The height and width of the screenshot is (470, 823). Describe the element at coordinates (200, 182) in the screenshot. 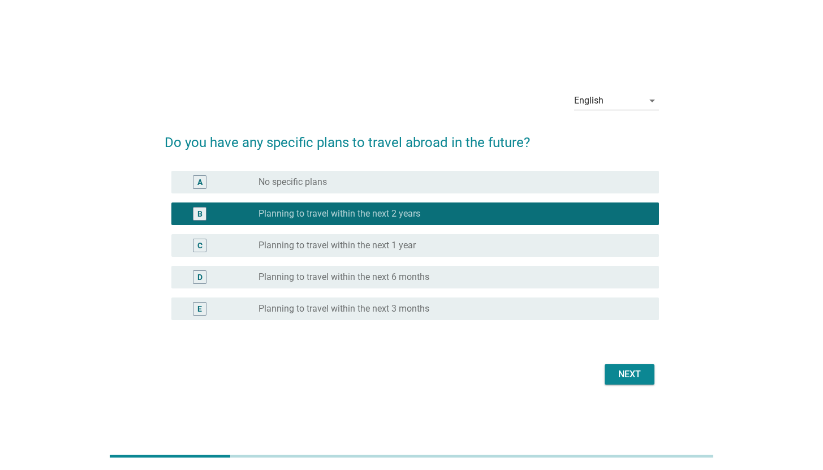

I see `div: A` at that location.